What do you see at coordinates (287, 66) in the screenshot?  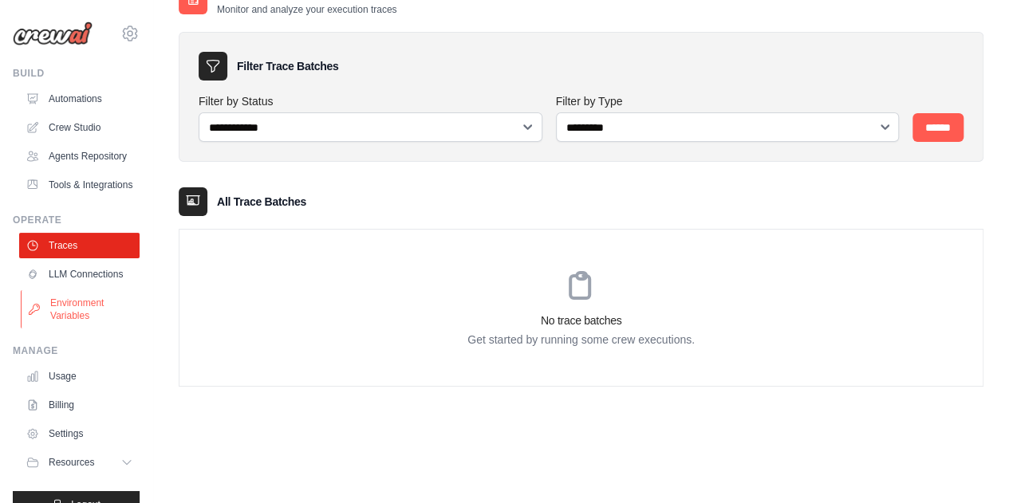 I see `h3: Filter Trace Batches` at bounding box center [287, 66].